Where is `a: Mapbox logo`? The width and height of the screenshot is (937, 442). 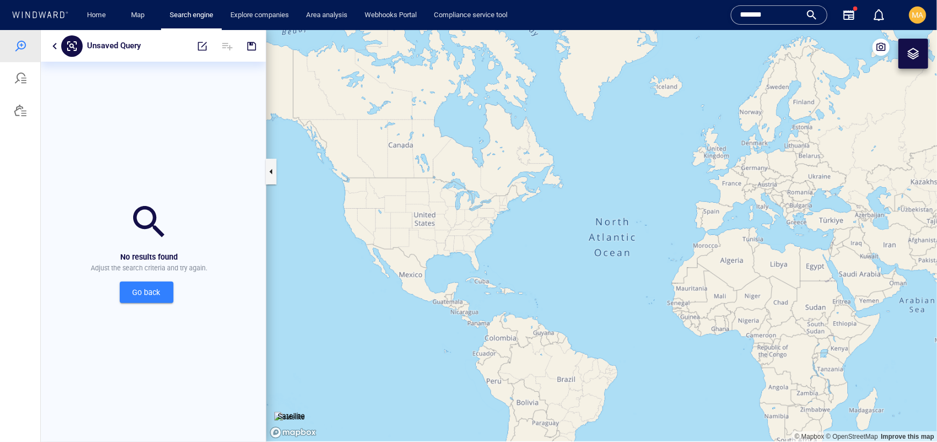 a: Mapbox logo is located at coordinates (293, 403).